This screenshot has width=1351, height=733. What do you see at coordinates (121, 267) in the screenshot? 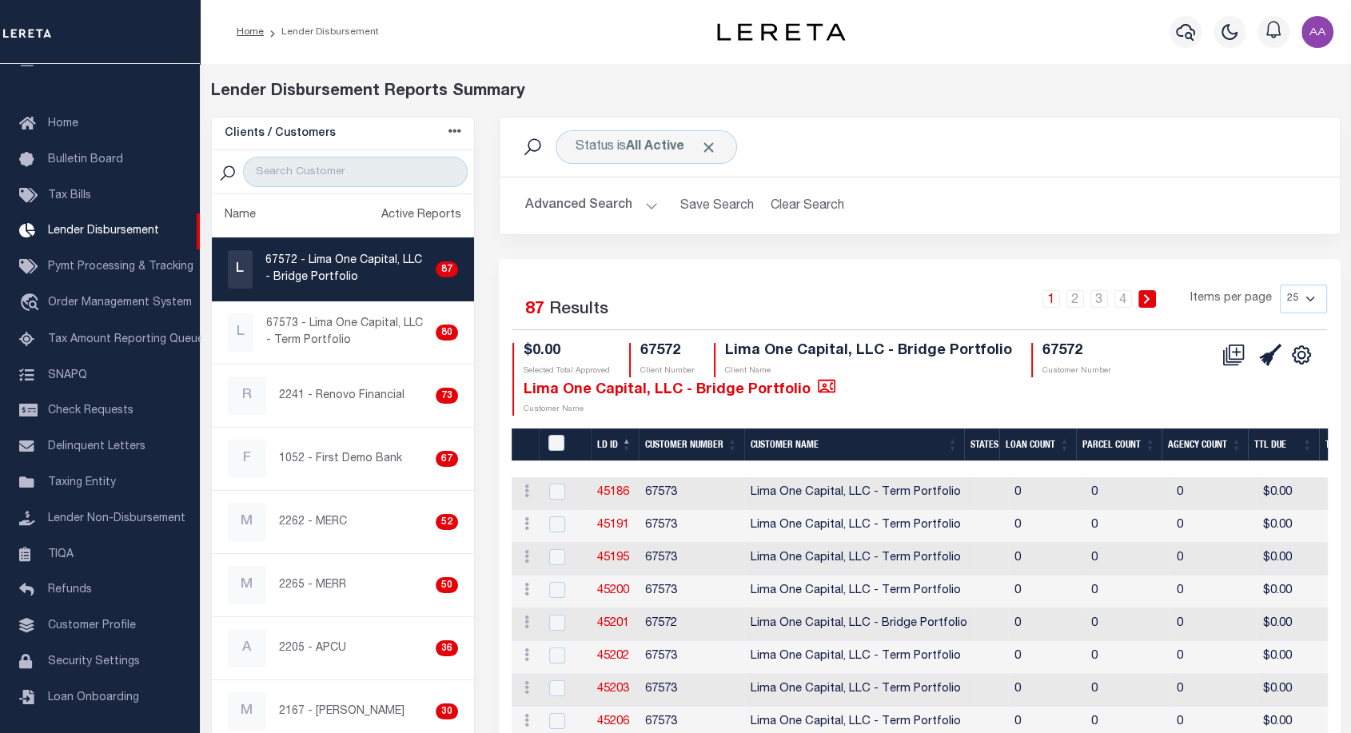
I see `span: Pymt Processing & Tracking` at bounding box center [121, 267].